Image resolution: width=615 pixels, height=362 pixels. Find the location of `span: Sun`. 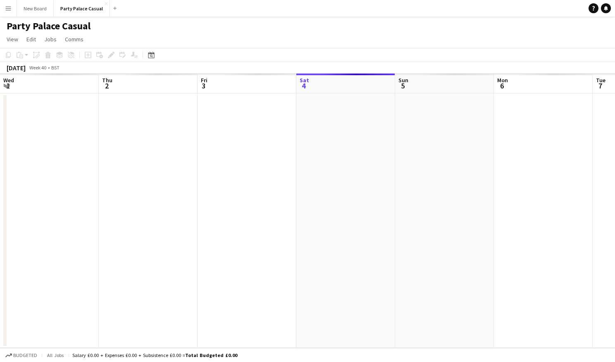

span: Sun is located at coordinates (403, 80).